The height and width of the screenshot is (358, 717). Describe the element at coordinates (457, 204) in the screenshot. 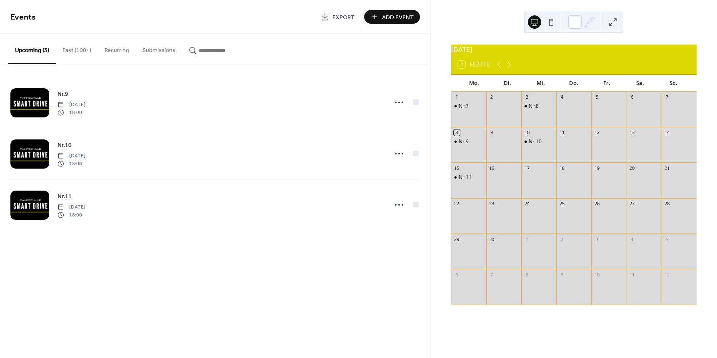

I see `div: 22` at that location.